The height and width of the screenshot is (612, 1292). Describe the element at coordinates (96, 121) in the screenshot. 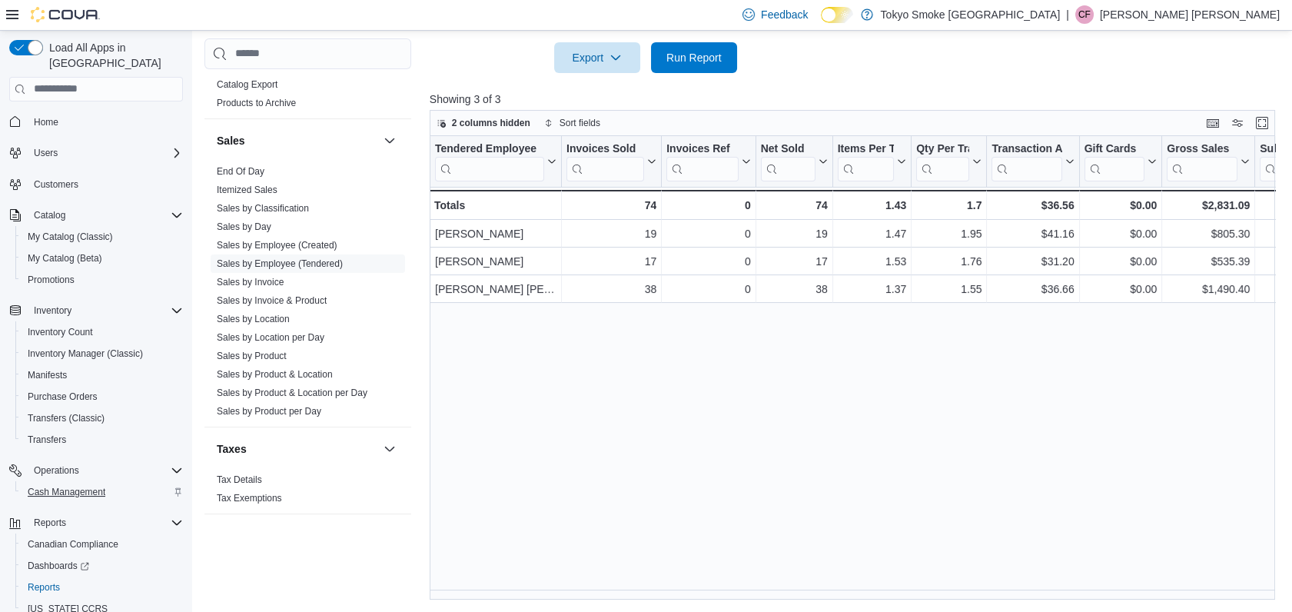

I see `button: Home` at that location.